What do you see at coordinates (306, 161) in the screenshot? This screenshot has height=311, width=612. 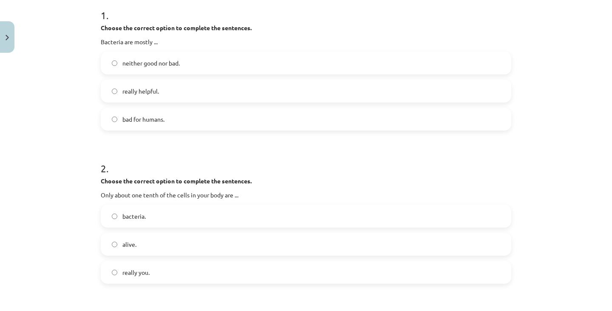 I see `h1: 2 .` at bounding box center [306, 161].